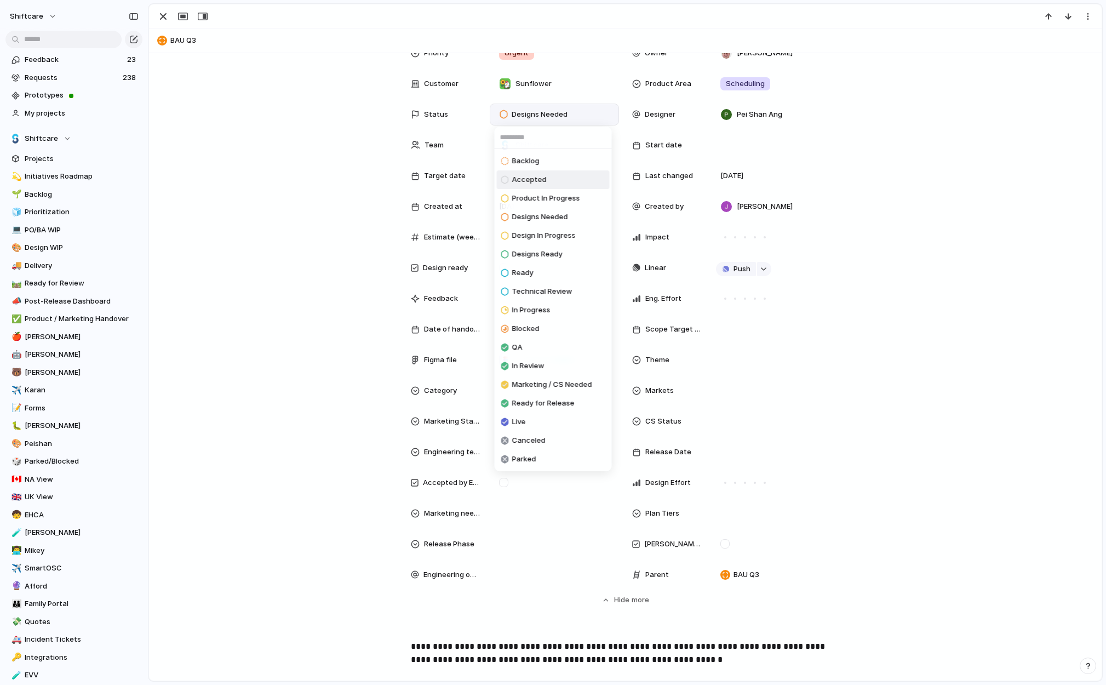  I want to click on span: Canceled, so click(529, 441).